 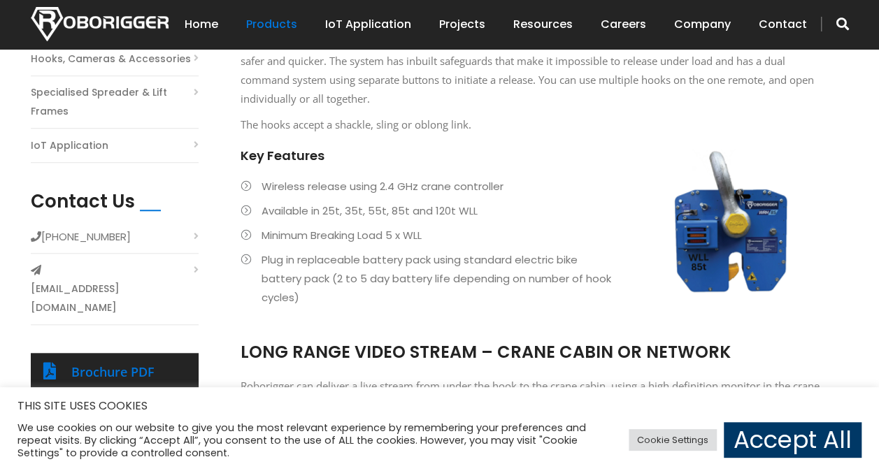 What do you see at coordinates (672, 440) in the screenshot?
I see `a: Cookie Settings` at bounding box center [672, 440].